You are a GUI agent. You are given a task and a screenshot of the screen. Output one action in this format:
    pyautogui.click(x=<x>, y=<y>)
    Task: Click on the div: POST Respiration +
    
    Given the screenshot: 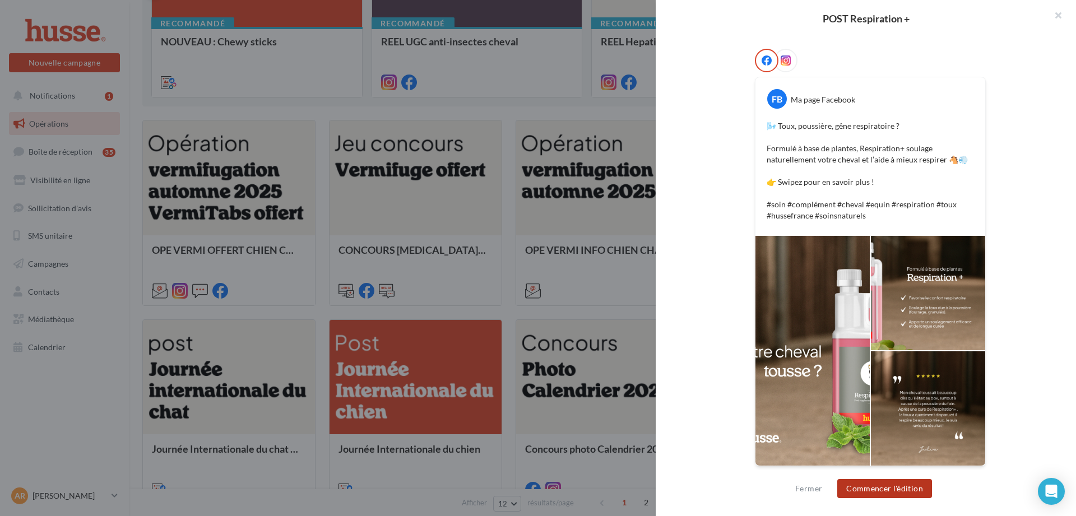 What is the action you would take?
    pyautogui.click(x=866, y=18)
    